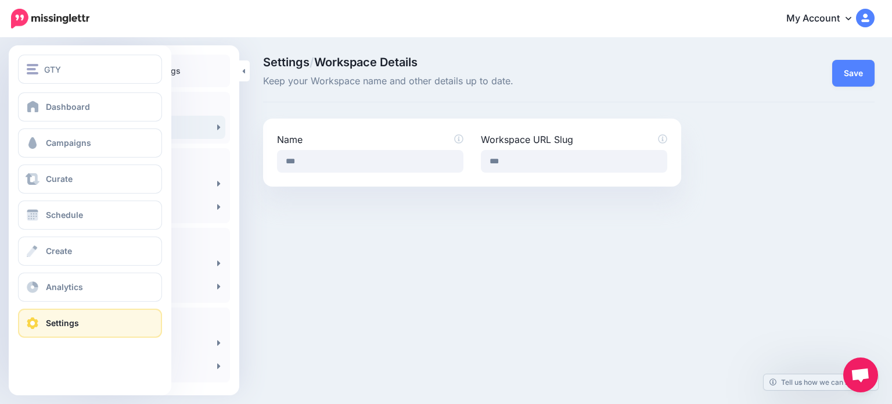 The height and width of the screenshot is (404, 892). What do you see at coordinates (59, 178) in the screenshot?
I see `span: Curate` at bounding box center [59, 178].